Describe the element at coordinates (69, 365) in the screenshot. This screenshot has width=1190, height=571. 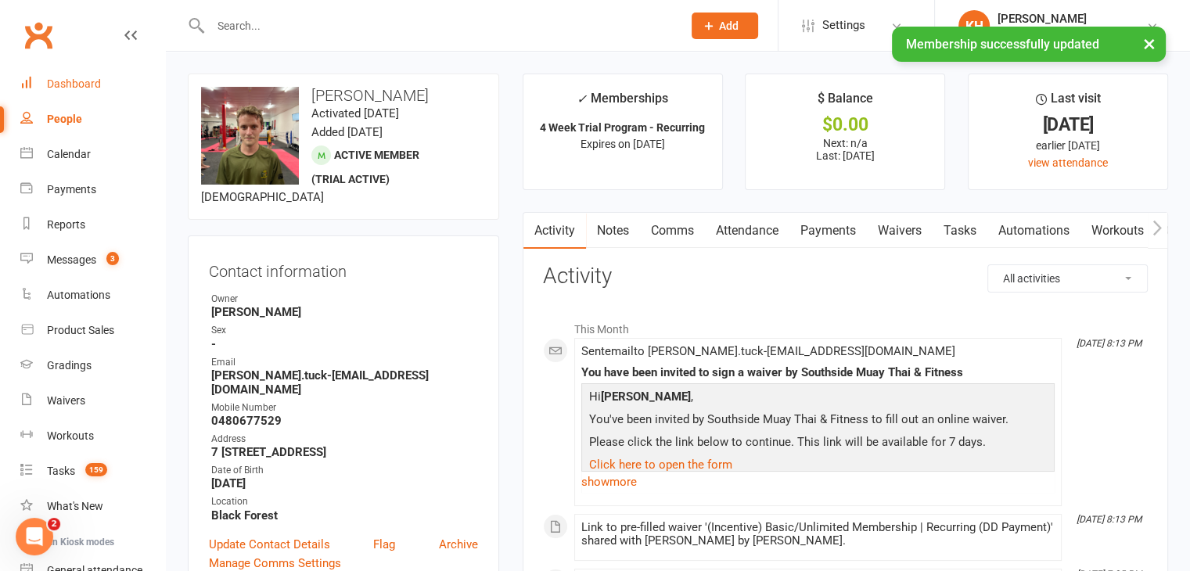
I see `div: Gradings` at that location.